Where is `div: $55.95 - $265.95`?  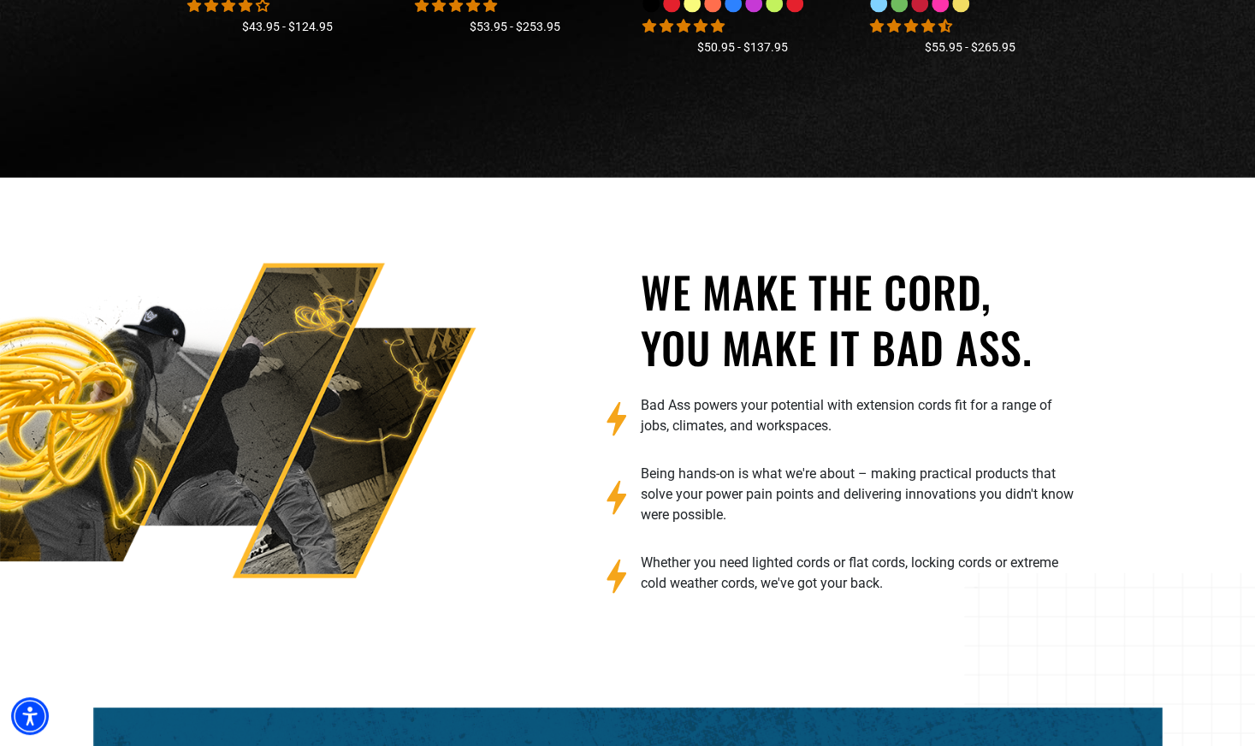 div: $55.95 - $265.95 is located at coordinates (970, 47).